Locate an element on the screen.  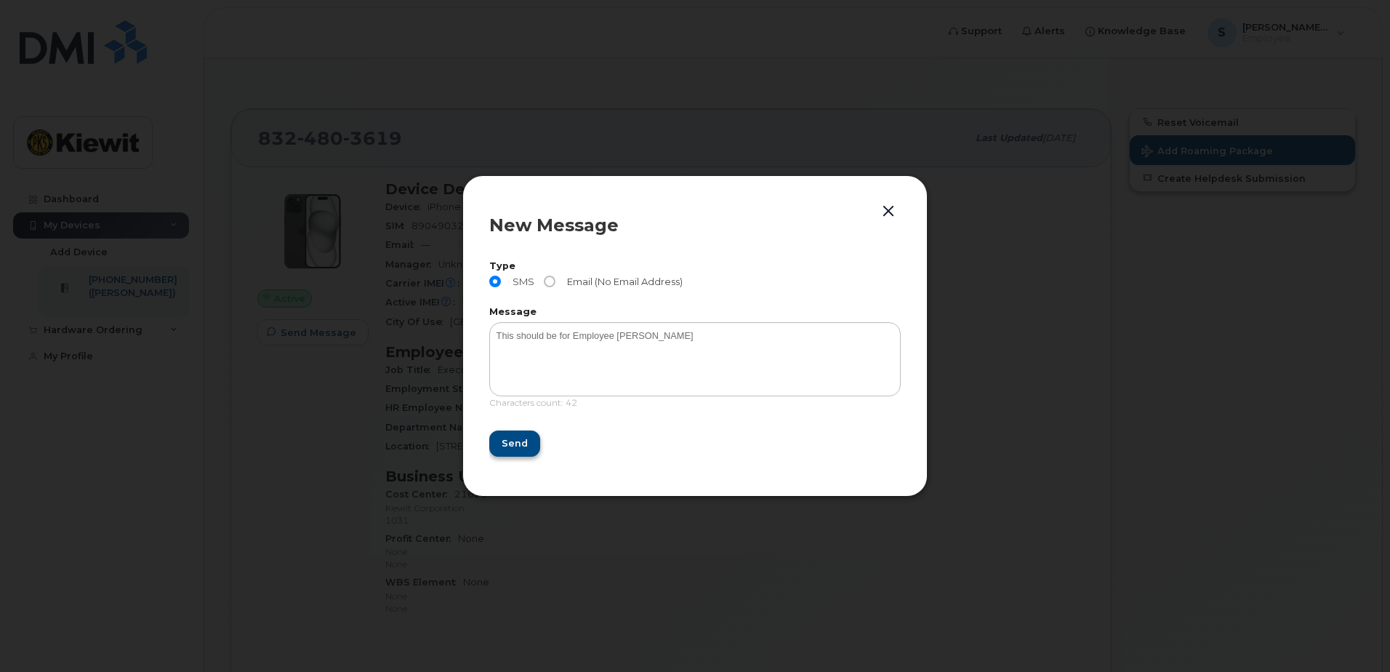
span: Send is located at coordinates (515, 443).